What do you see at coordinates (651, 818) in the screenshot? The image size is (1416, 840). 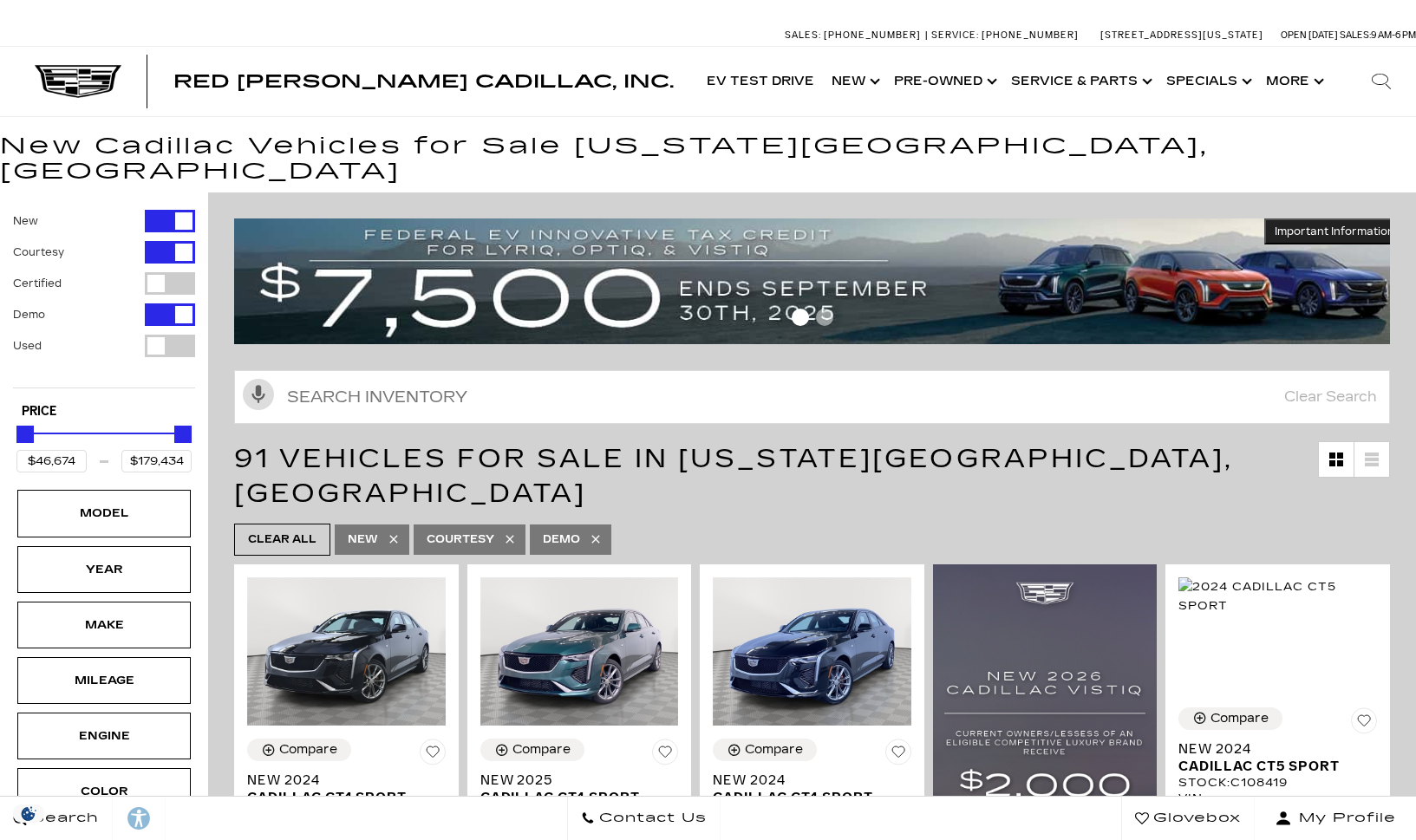 I see `span: Contact Us` at bounding box center [651, 818].